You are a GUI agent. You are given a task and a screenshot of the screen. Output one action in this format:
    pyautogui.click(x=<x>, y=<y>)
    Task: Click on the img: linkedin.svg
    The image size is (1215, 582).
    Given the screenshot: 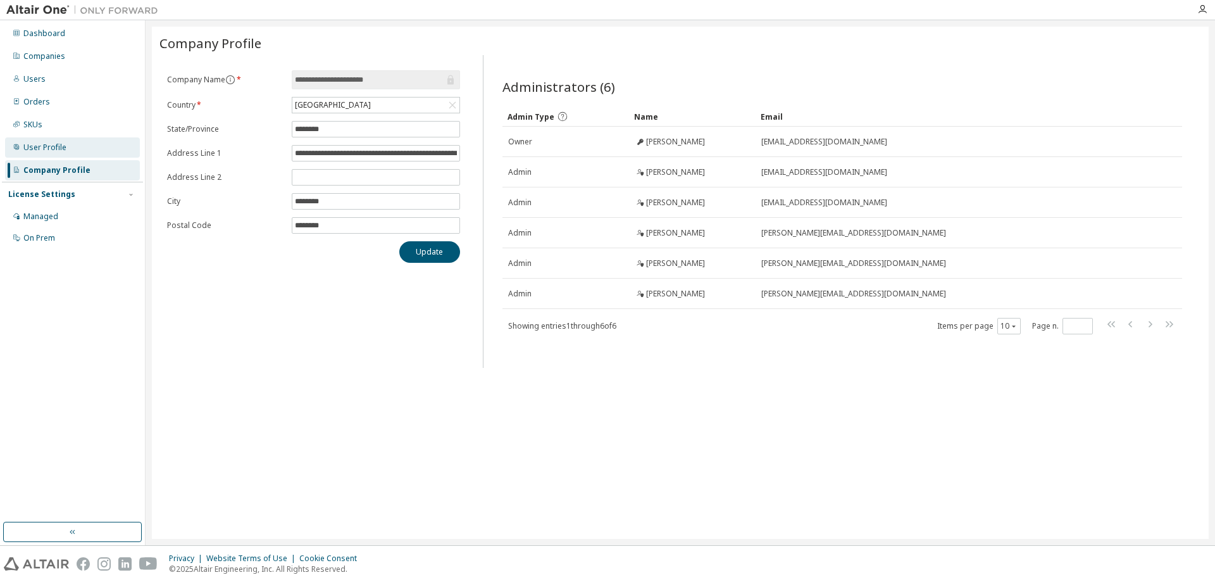 What is the action you would take?
    pyautogui.click(x=125, y=563)
    